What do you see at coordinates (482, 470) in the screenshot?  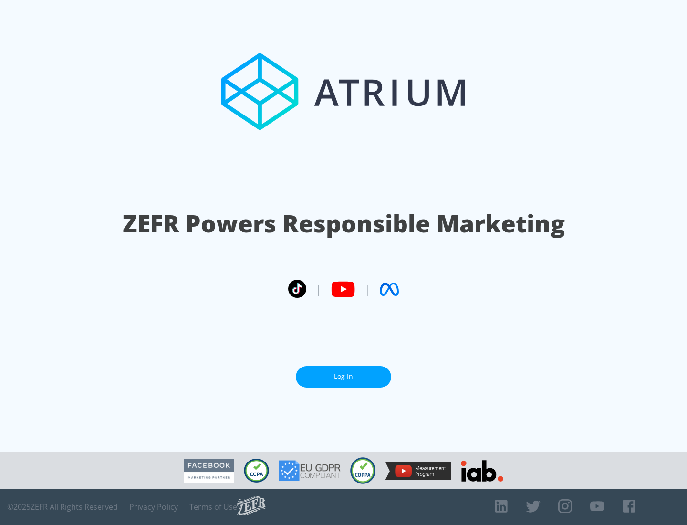 I see `img: IAB` at bounding box center [482, 470].